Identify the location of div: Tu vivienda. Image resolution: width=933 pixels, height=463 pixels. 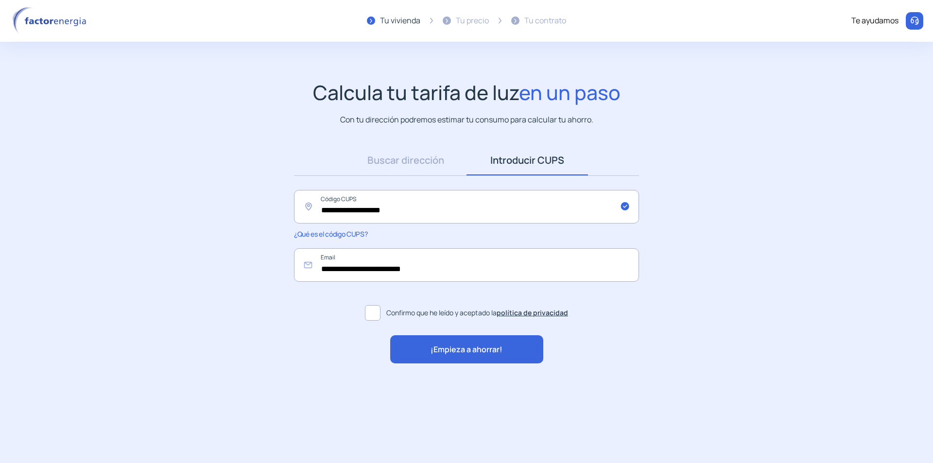
(400, 21).